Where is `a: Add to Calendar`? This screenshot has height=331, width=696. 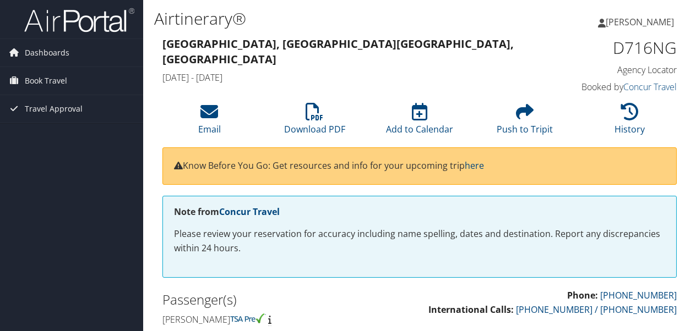
a: Add to Calendar is located at coordinates (419, 122).